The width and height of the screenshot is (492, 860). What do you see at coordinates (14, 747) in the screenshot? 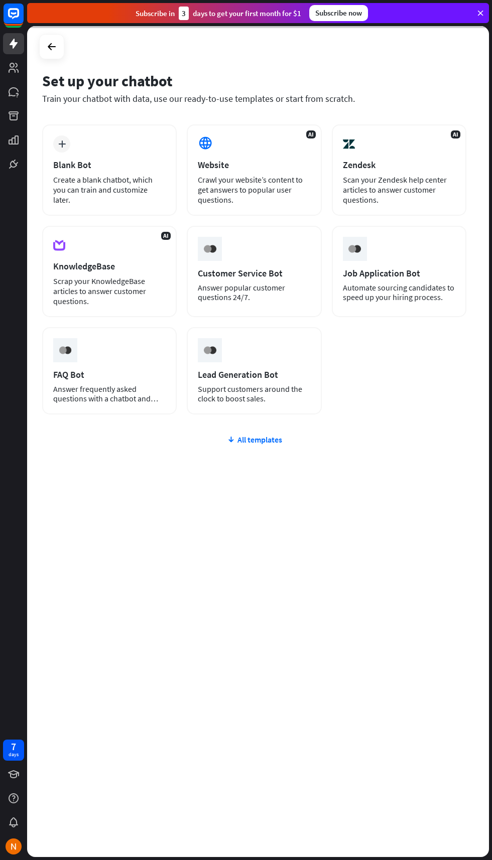
I see `div: 7` at bounding box center [14, 747].